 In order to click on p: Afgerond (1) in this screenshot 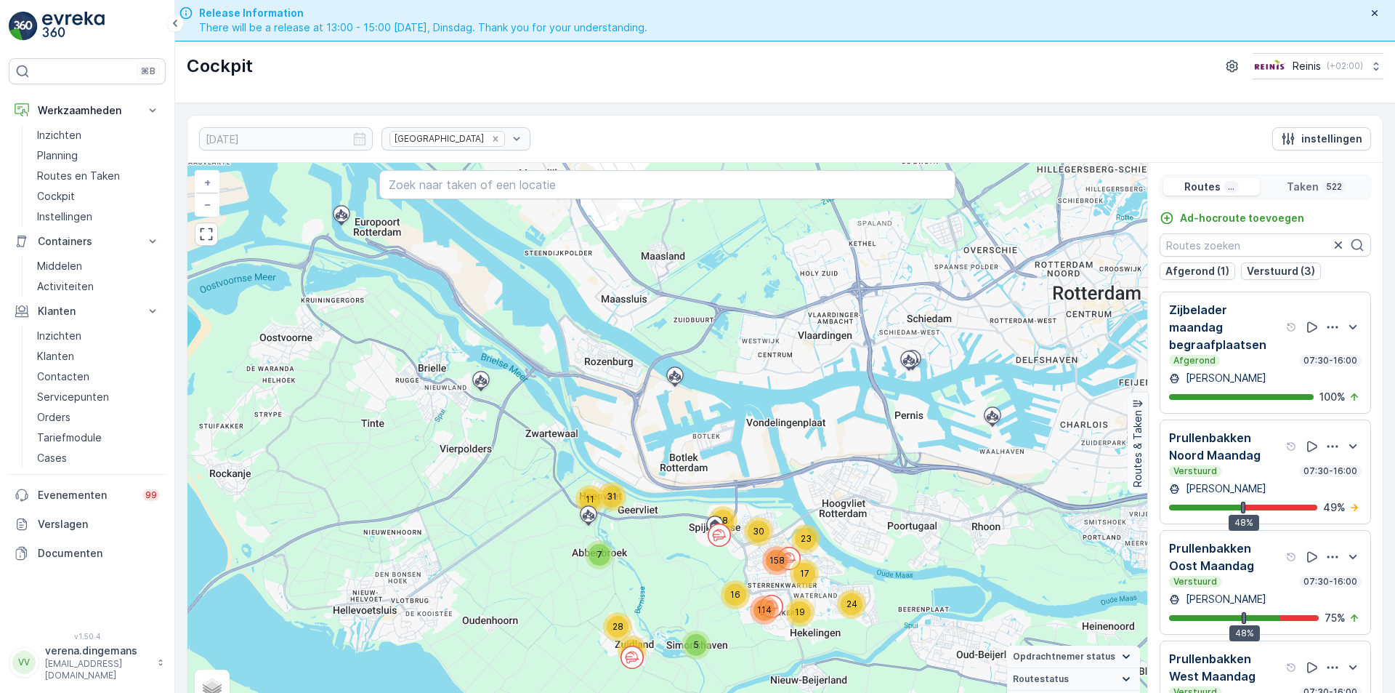, I will do `click(1198, 271)`.